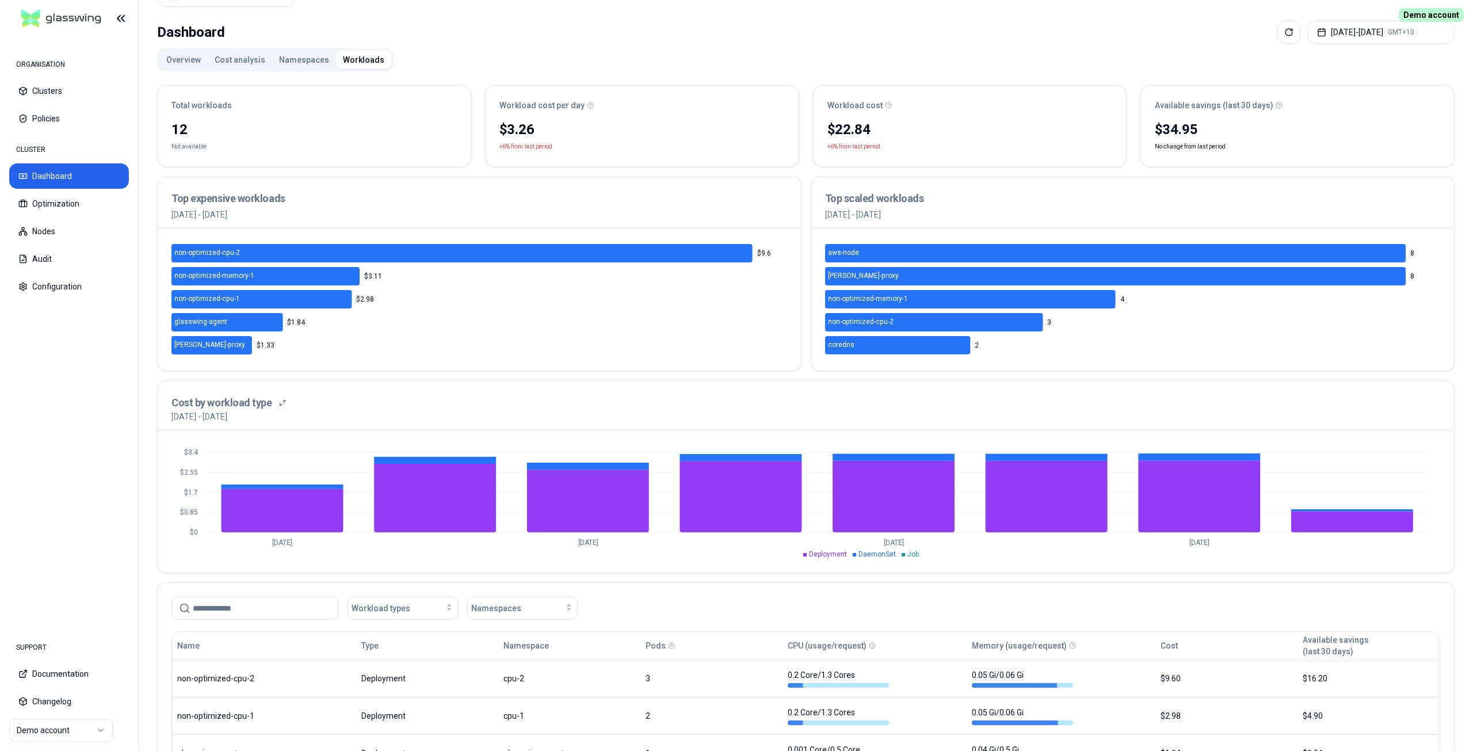 This screenshot has height=751, width=1473. Describe the element at coordinates (69, 231) in the screenshot. I see `button: Nodes` at that location.